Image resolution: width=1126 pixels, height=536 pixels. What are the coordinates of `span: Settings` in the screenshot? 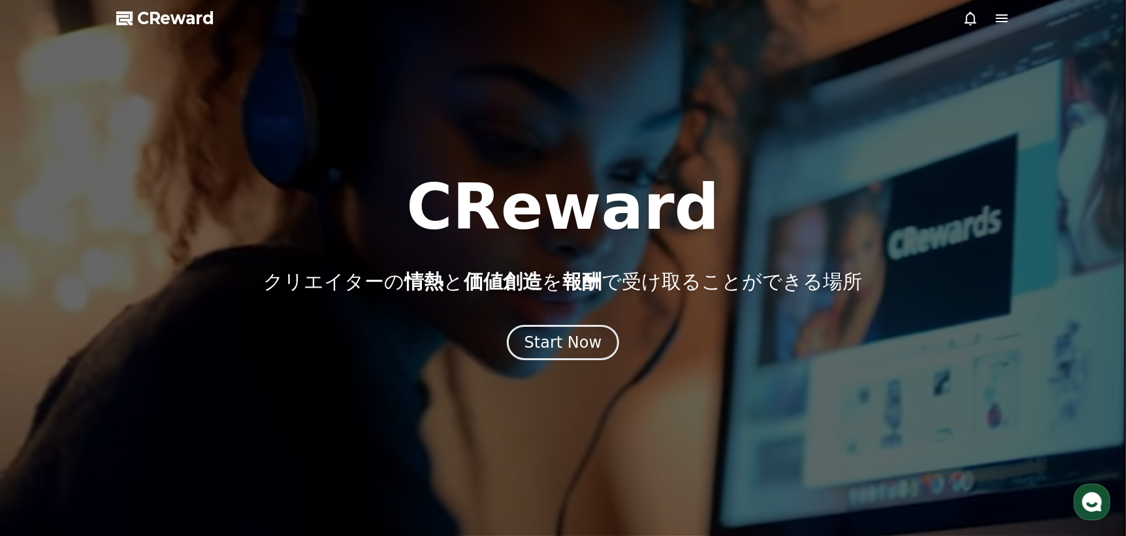 It's located at (209, 439).